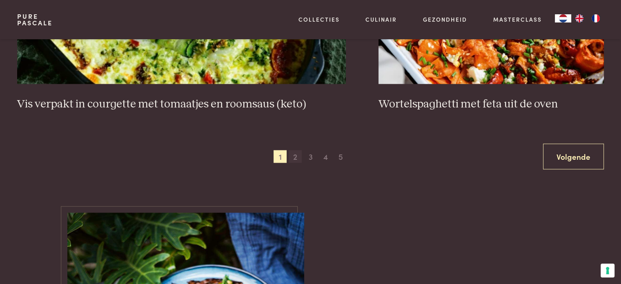  Describe the element at coordinates (563, 18) in the screenshot. I see `a: NL` at that location.